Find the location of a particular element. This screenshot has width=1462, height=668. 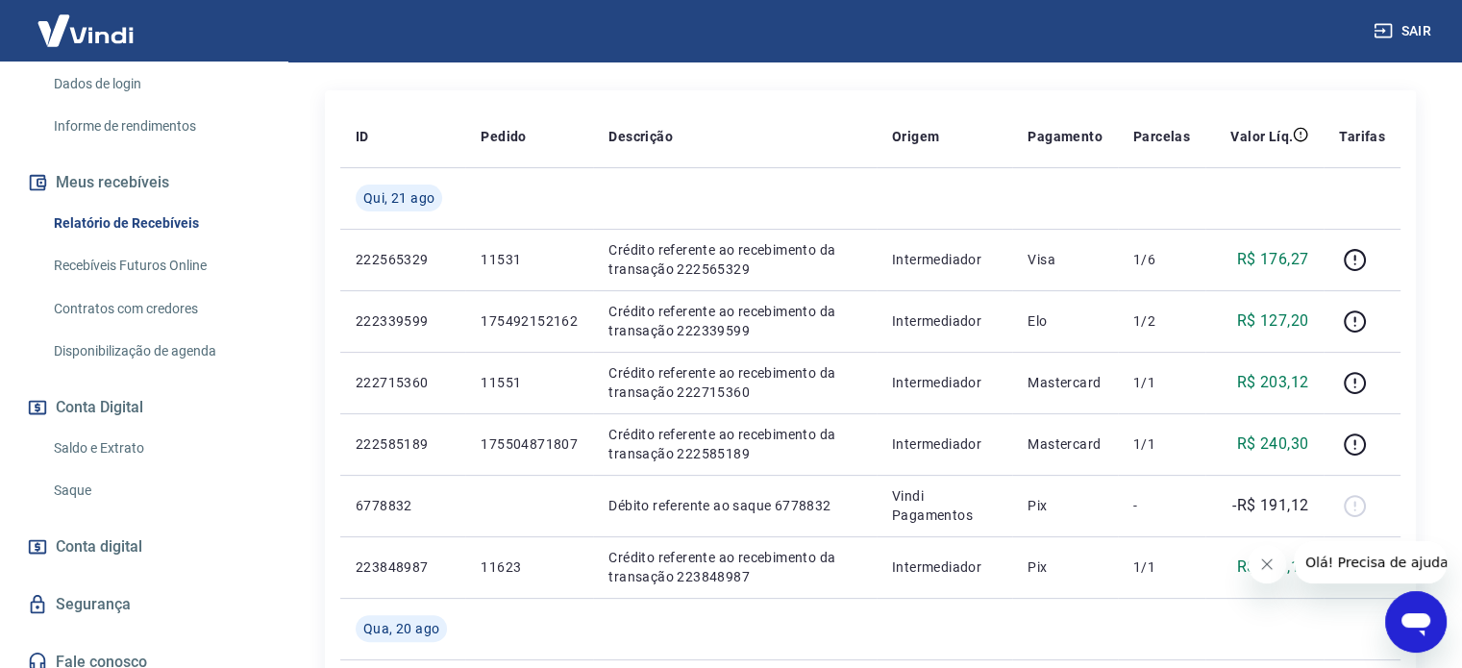

p: 222585189 is located at coordinates (403, 444).